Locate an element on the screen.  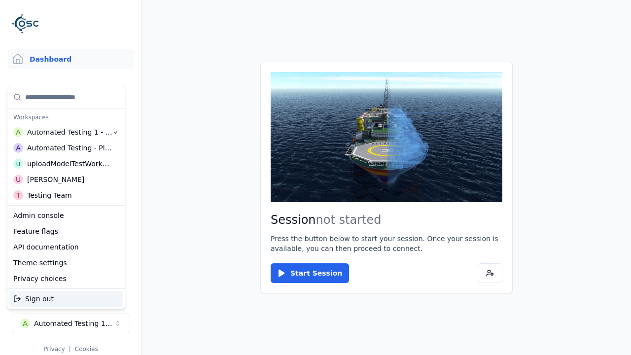
div: Privacy choices is located at coordinates (66, 279).